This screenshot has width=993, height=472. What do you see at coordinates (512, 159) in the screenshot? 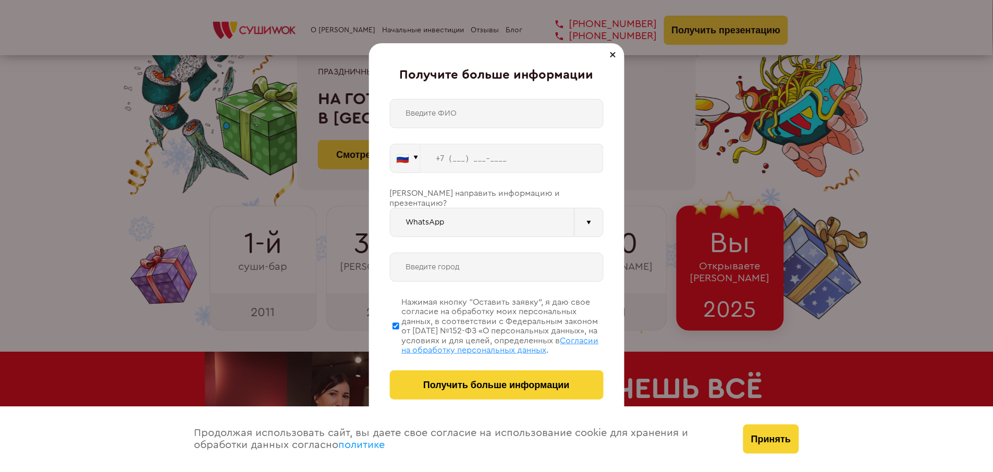
I see `input: +7 (___) ___-____` at bounding box center [512, 159].